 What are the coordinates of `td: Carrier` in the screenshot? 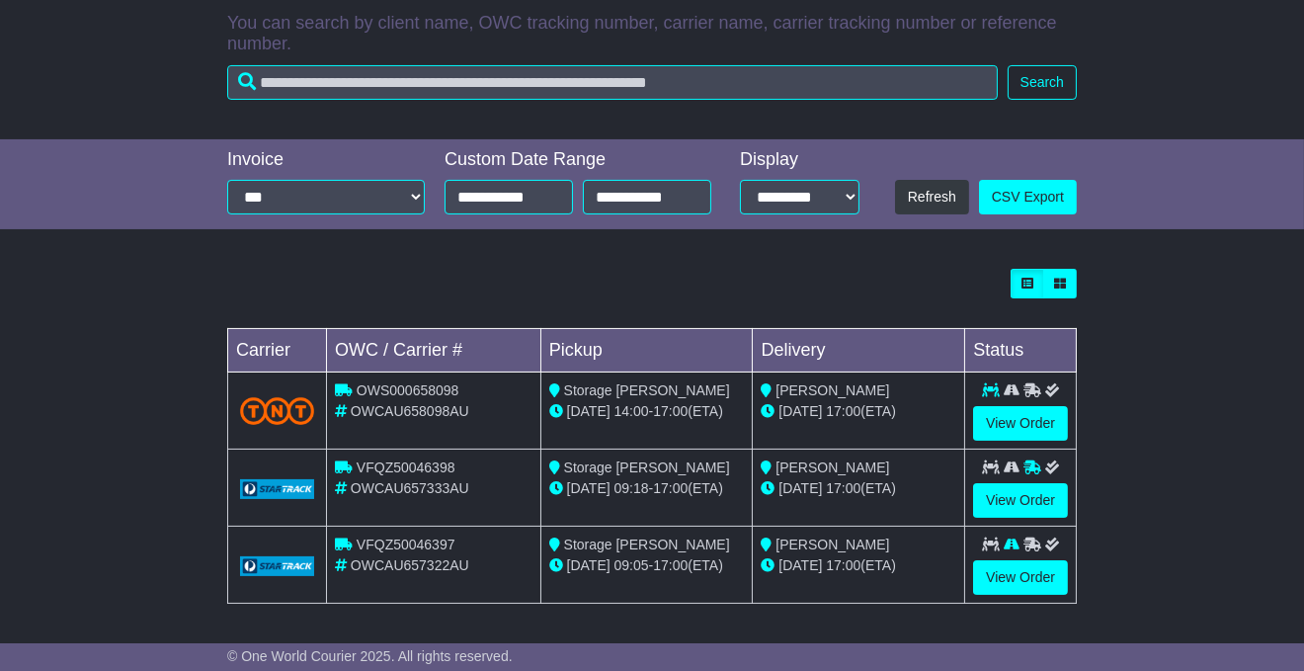 It's located at (278, 351).